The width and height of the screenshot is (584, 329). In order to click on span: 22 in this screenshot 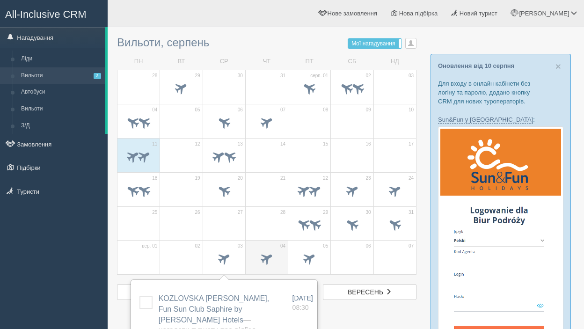, I will do `click(325, 178)`.